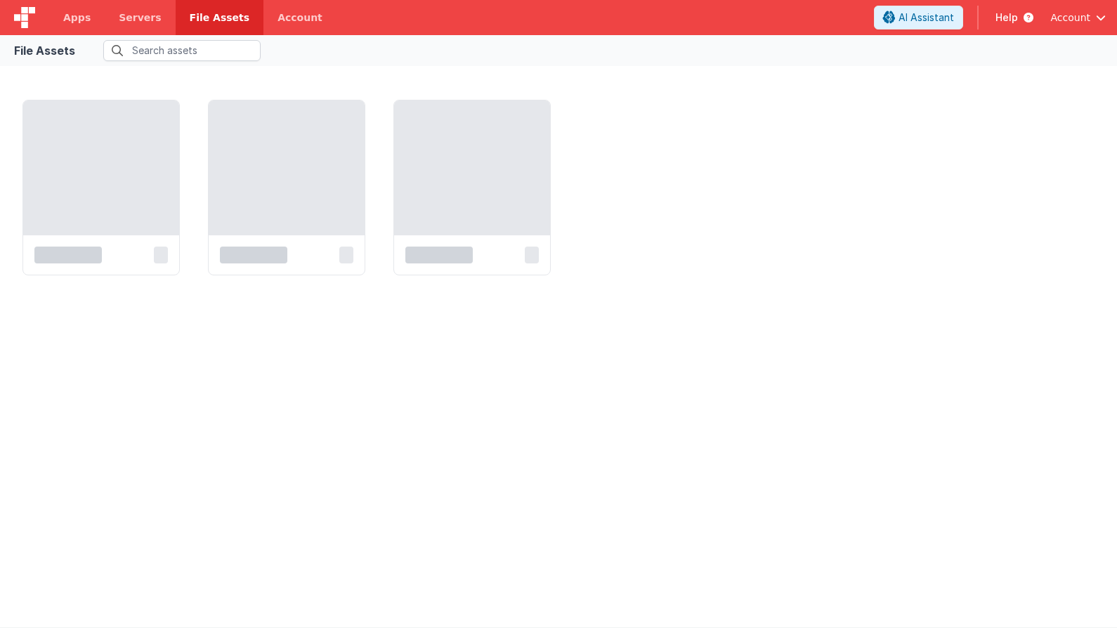 This screenshot has height=628, width=1117. I want to click on button: AI Assistant, so click(918, 18).